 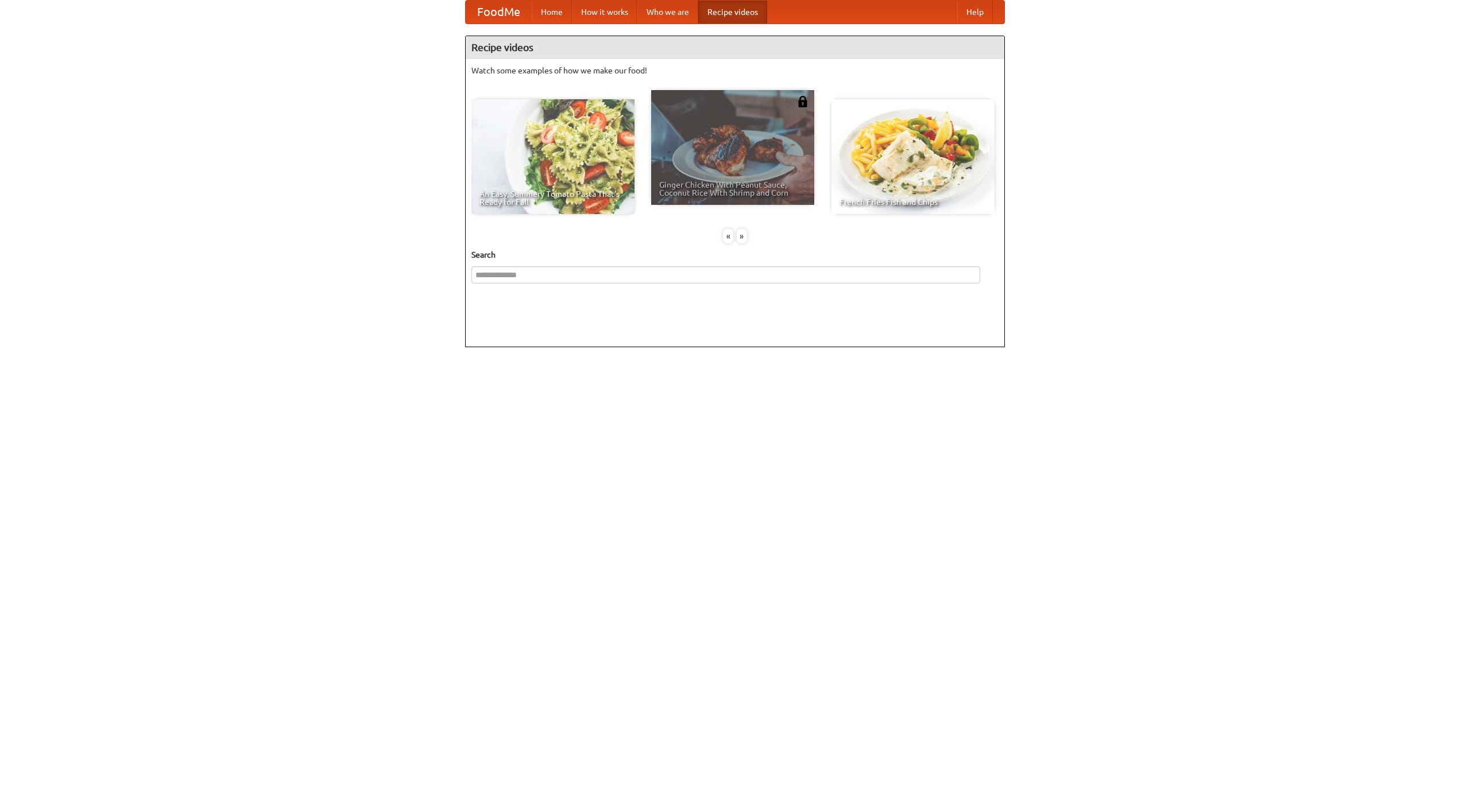 What do you see at coordinates (552, 12) in the screenshot?
I see `a: Home` at bounding box center [552, 12].